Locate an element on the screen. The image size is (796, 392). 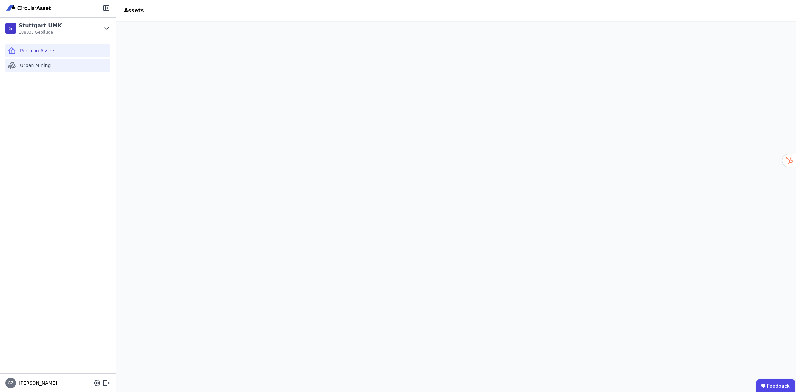
span: GZ is located at coordinates (11, 383).